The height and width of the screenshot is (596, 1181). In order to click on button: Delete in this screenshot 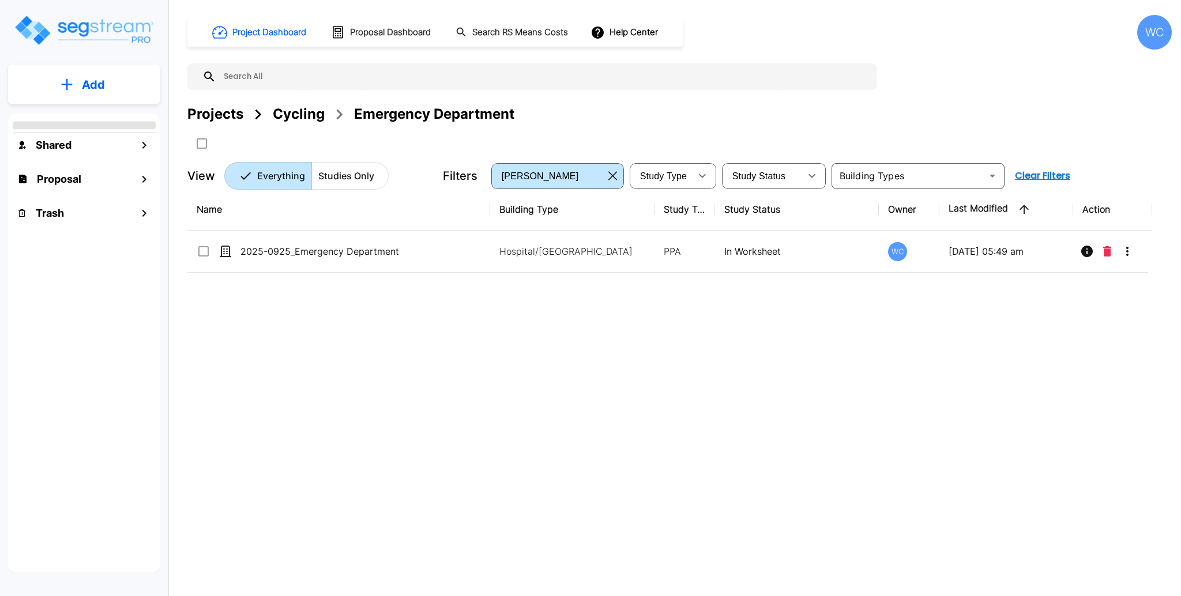, I will do `click(1107, 251)`.